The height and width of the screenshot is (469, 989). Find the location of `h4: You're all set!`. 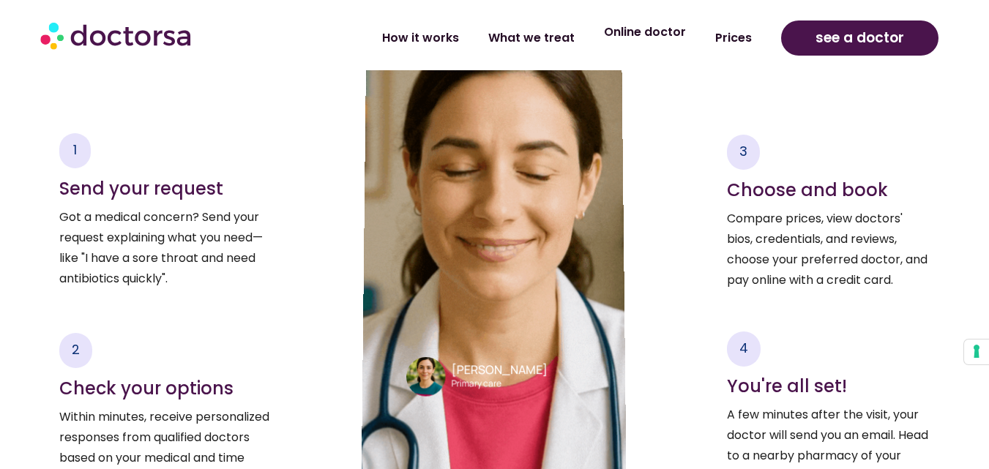

h4: You're all set! is located at coordinates (828, 387).